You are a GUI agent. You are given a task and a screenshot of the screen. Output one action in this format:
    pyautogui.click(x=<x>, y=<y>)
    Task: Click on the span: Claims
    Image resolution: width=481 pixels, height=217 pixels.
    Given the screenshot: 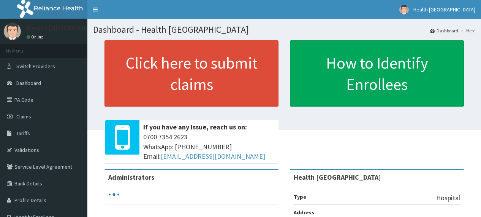 What is the action you would take?
    pyautogui.click(x=24, y=116)
    